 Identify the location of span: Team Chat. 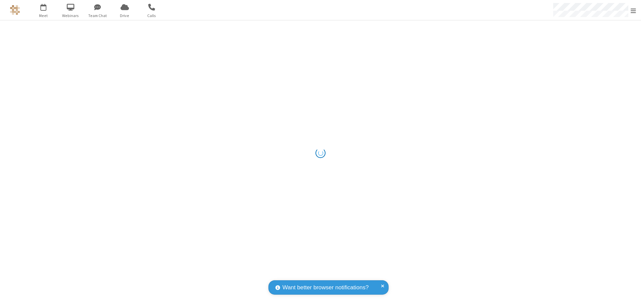
(98, 16).